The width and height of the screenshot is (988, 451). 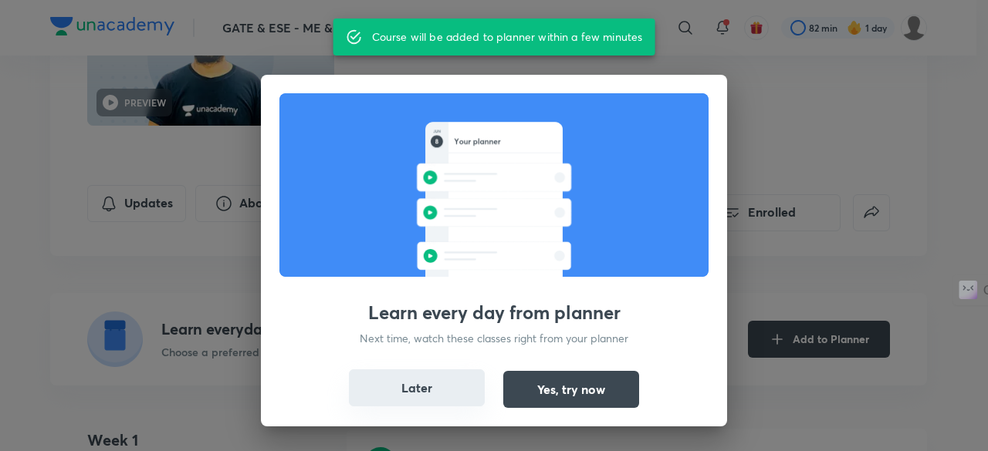 I want to click on g: 8, so click(x=437, y=142).